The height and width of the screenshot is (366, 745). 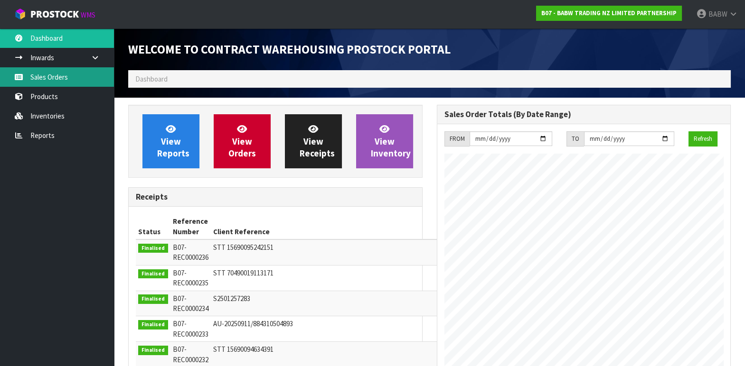 I want to click on span: View Inventory, so click(x=391, y=141).